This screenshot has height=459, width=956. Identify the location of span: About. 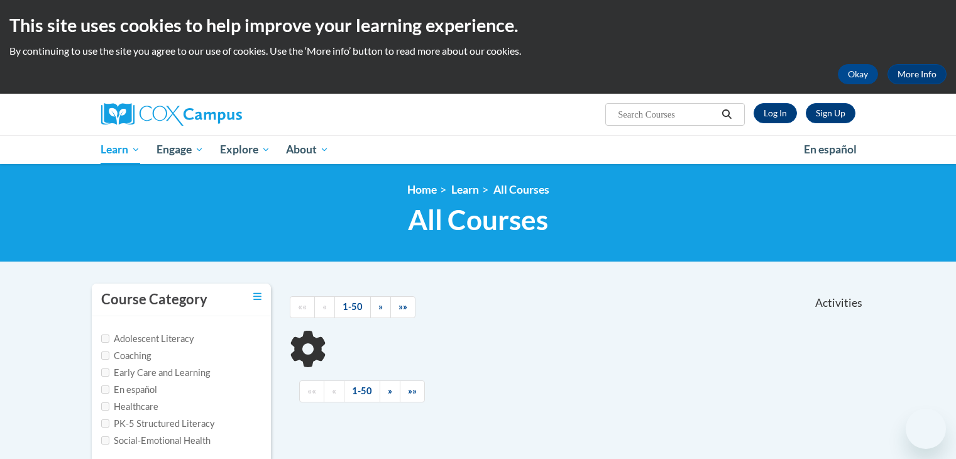
(307, 150).